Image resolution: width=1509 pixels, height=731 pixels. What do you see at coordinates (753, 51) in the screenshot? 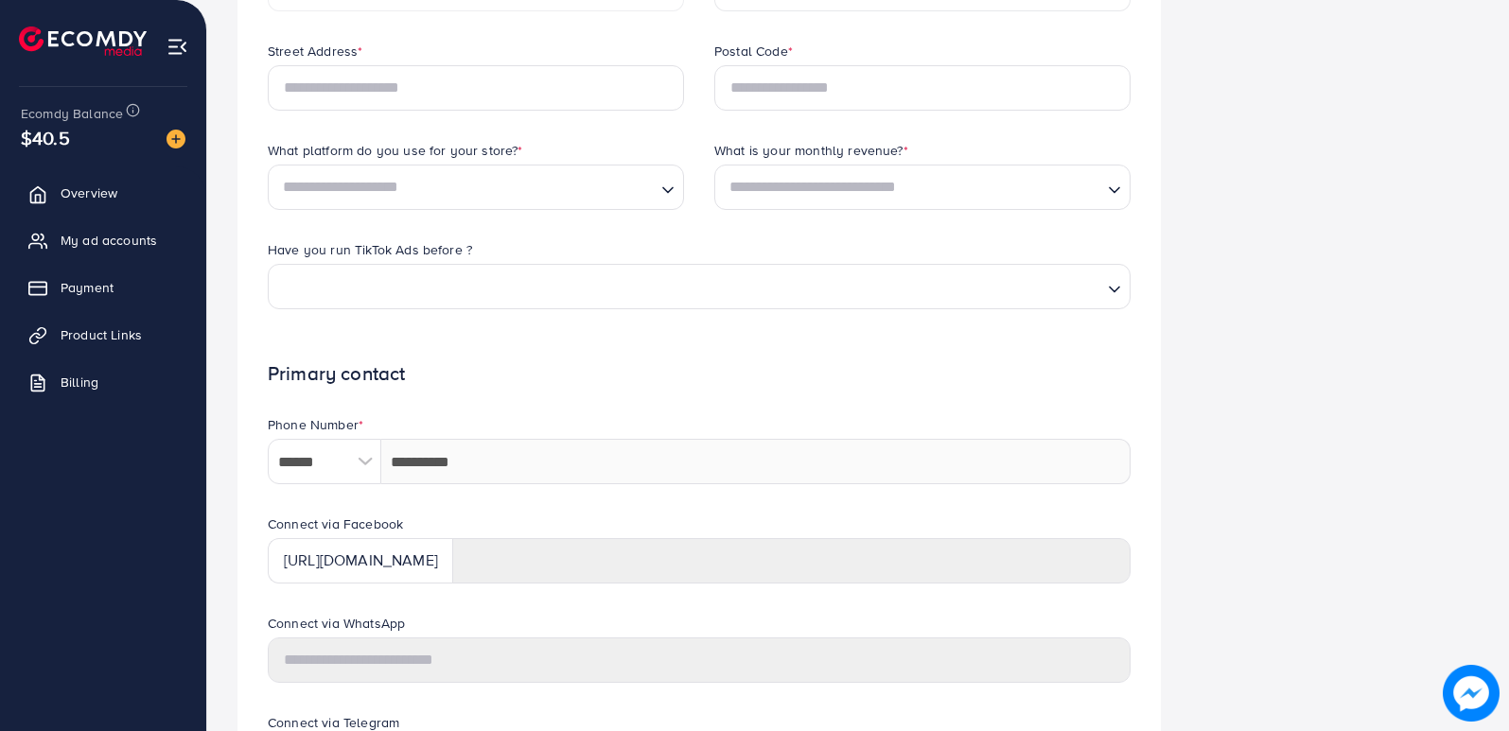
I see `label: Postal Code` at bounding box center [753, 51].